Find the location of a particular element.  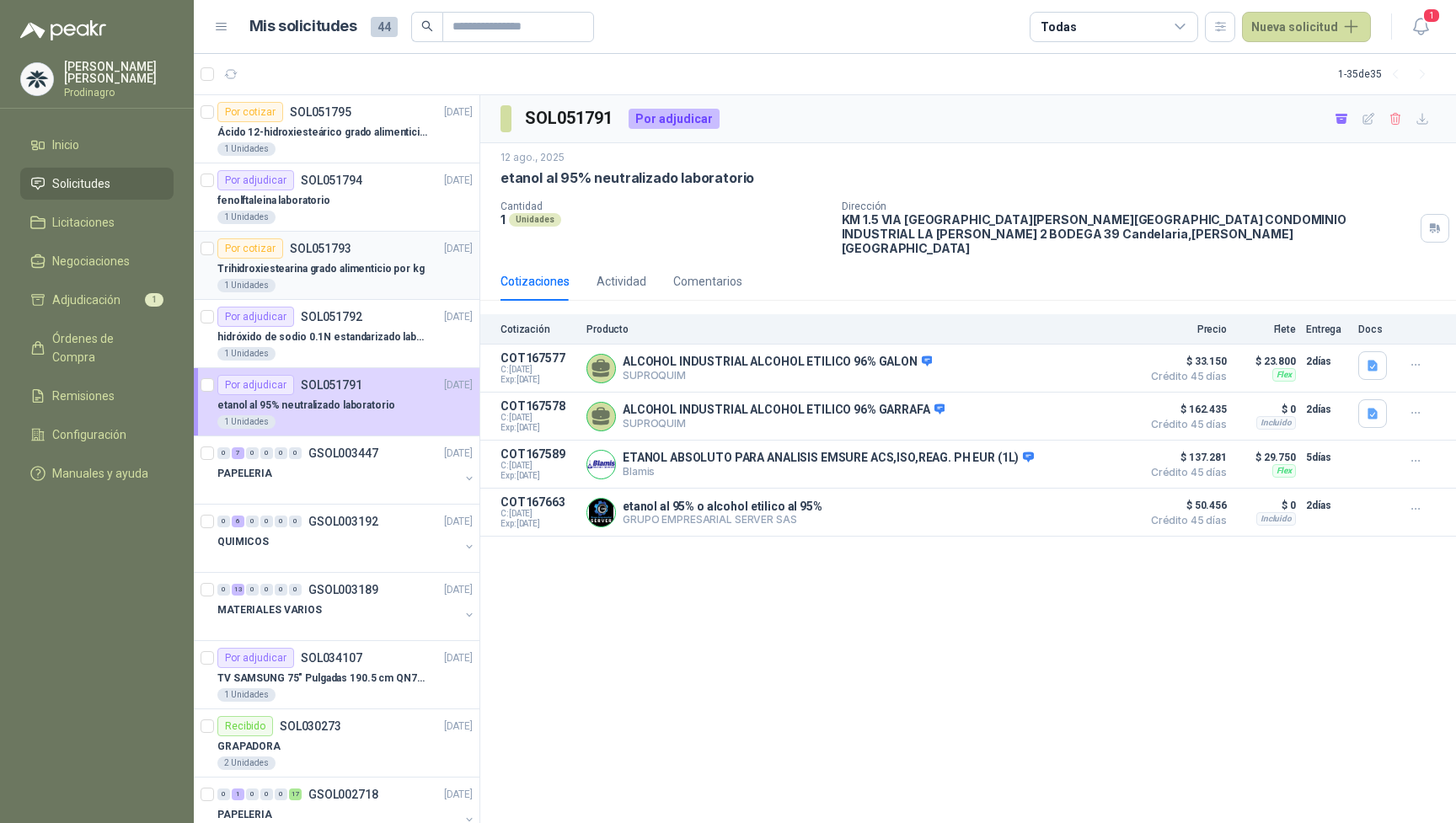

span: $ 137.281 is located at coordinates (1185, 457).